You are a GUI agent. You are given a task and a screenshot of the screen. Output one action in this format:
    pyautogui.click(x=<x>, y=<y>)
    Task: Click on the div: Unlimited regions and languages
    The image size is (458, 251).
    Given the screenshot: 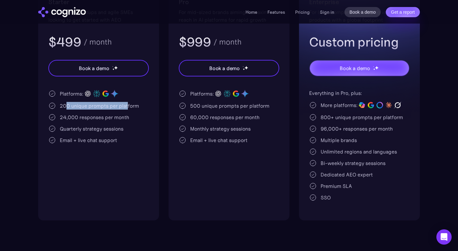 What is the action you would take?
    pyautogui.click(x=359, y=151)
    